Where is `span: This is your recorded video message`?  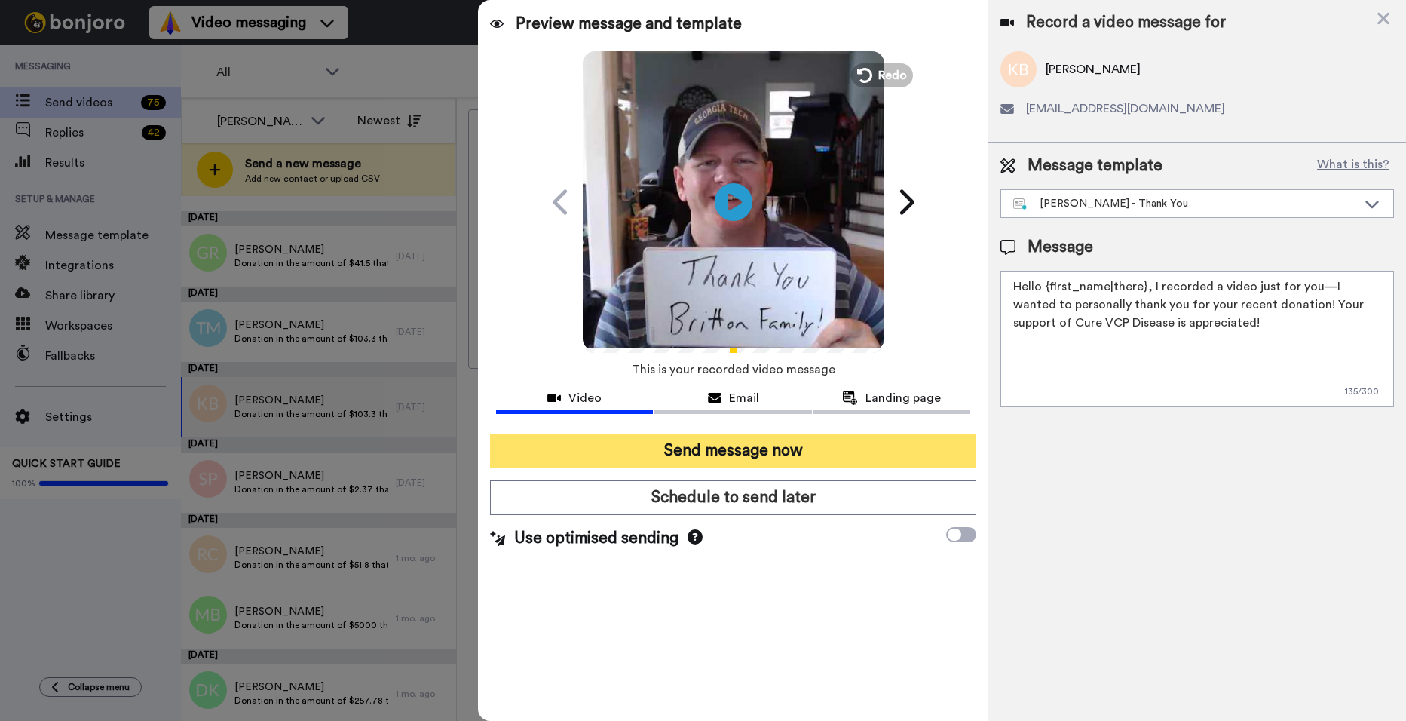 span: This is your recorded video message is located at coordinates (733, 369).